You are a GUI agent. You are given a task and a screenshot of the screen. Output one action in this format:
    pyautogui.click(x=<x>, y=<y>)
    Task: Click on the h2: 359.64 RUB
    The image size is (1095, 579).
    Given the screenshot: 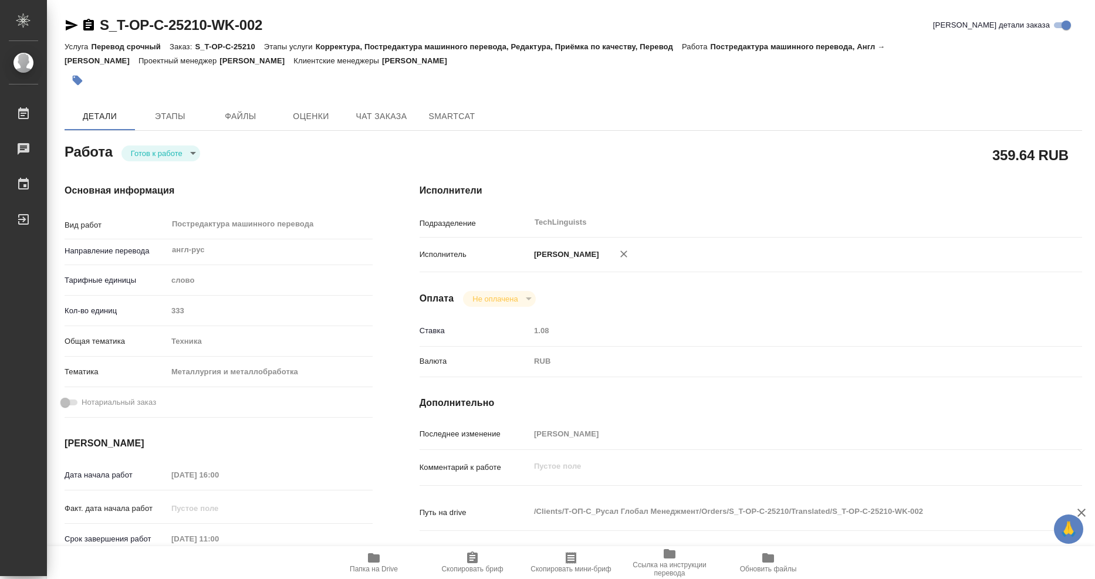 What is the action you would take?
    pyautogui.click(x=1030, y=155)
    